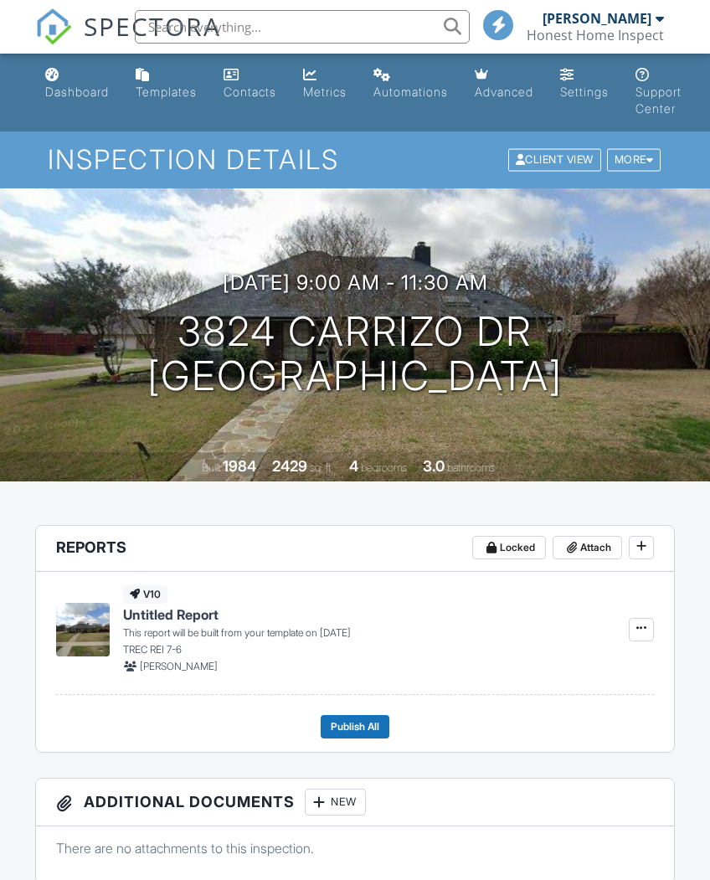 The width and height of the screenshot is (710, 880). What do you see at coordinates (470, 467) in the screenshot?
I see `span: bathrooms` at bounding box center [470, 467].